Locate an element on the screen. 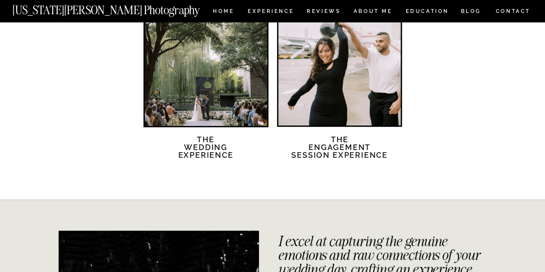 The width and height of the screenshot is (545, 272). h2: The Engagement session Experience is located at coordinates (340, 153).